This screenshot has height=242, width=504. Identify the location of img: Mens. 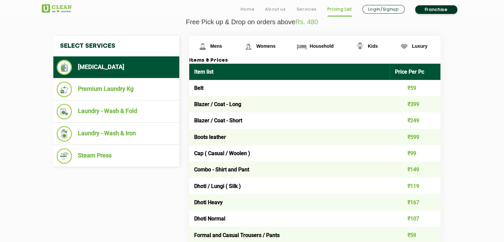
(202, 46).